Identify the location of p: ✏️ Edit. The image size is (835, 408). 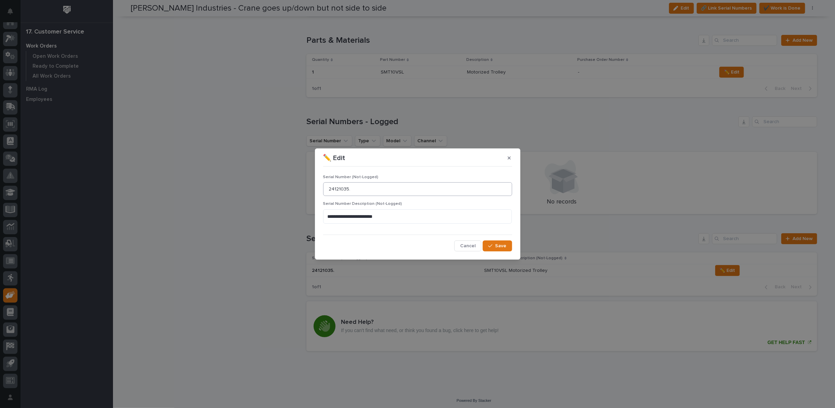
(334, 158).